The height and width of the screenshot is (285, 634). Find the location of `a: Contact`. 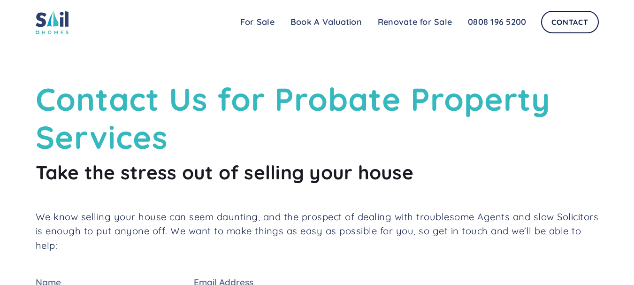

a: Contact is located at coordinates (570, 22).